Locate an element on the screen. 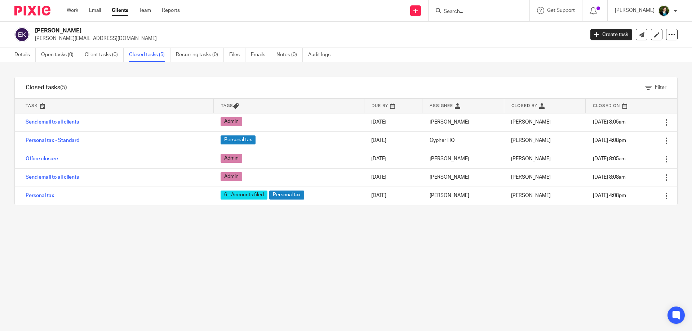 The image size is (692, 331). img: Pixie is located at coordinates (32, 10).